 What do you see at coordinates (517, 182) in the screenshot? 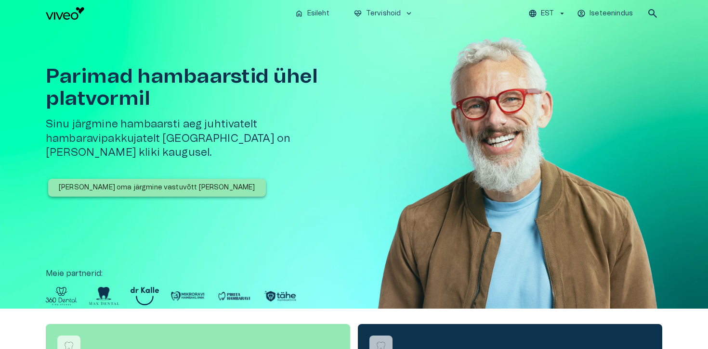
I see `img: Man with glasses smiling` at bounding box center [517, 182].